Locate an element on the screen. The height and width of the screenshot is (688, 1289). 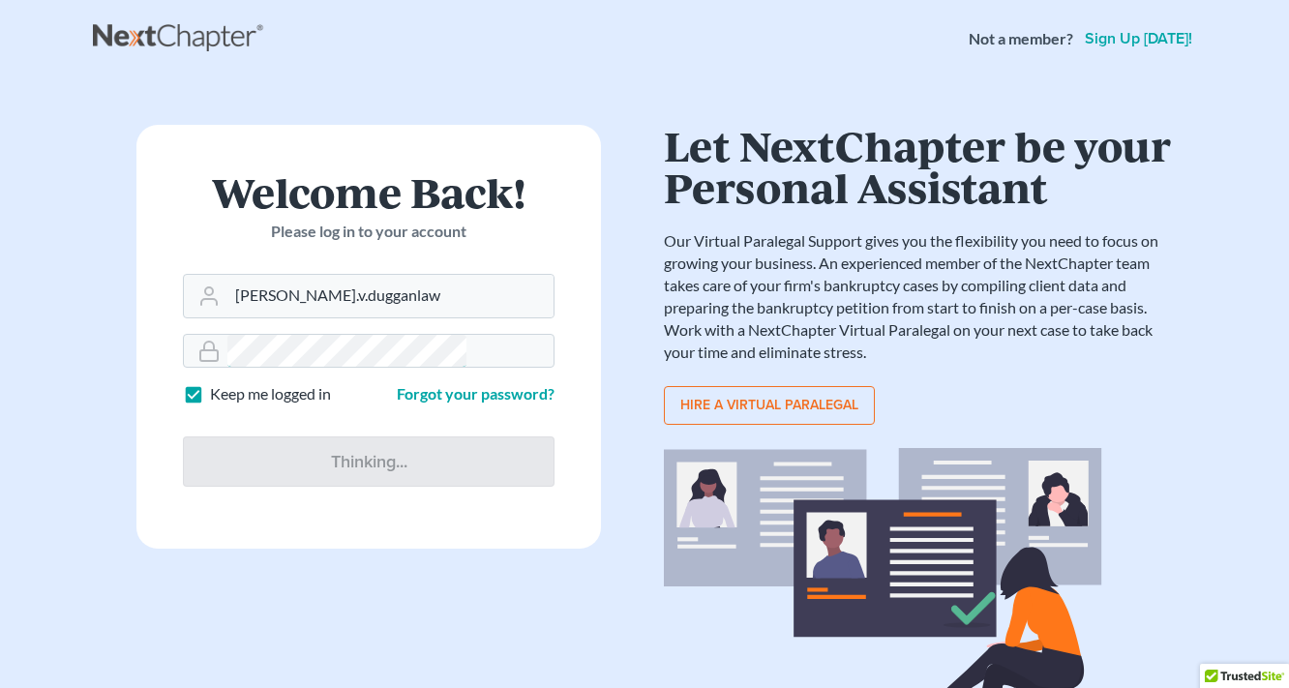
input: Email Address is located at coordinates (390, 296).